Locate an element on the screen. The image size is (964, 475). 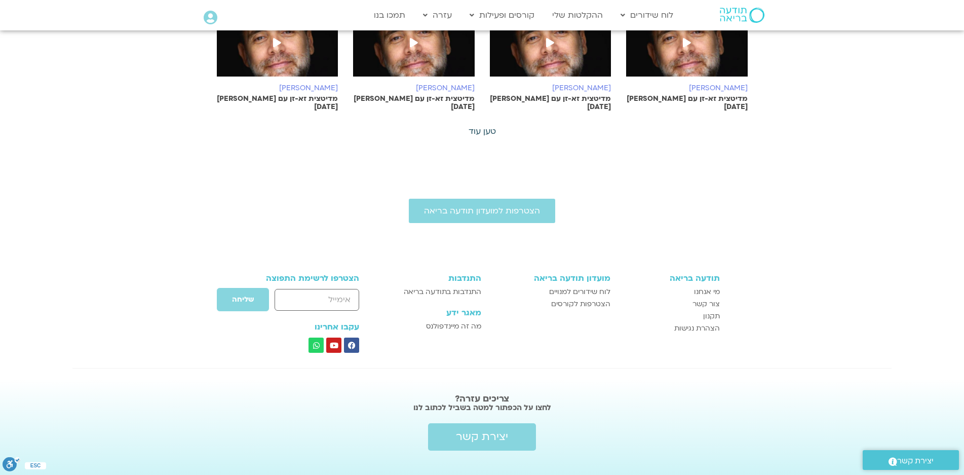
a: קורסים ופעילות is located at coordinates (502, 15).